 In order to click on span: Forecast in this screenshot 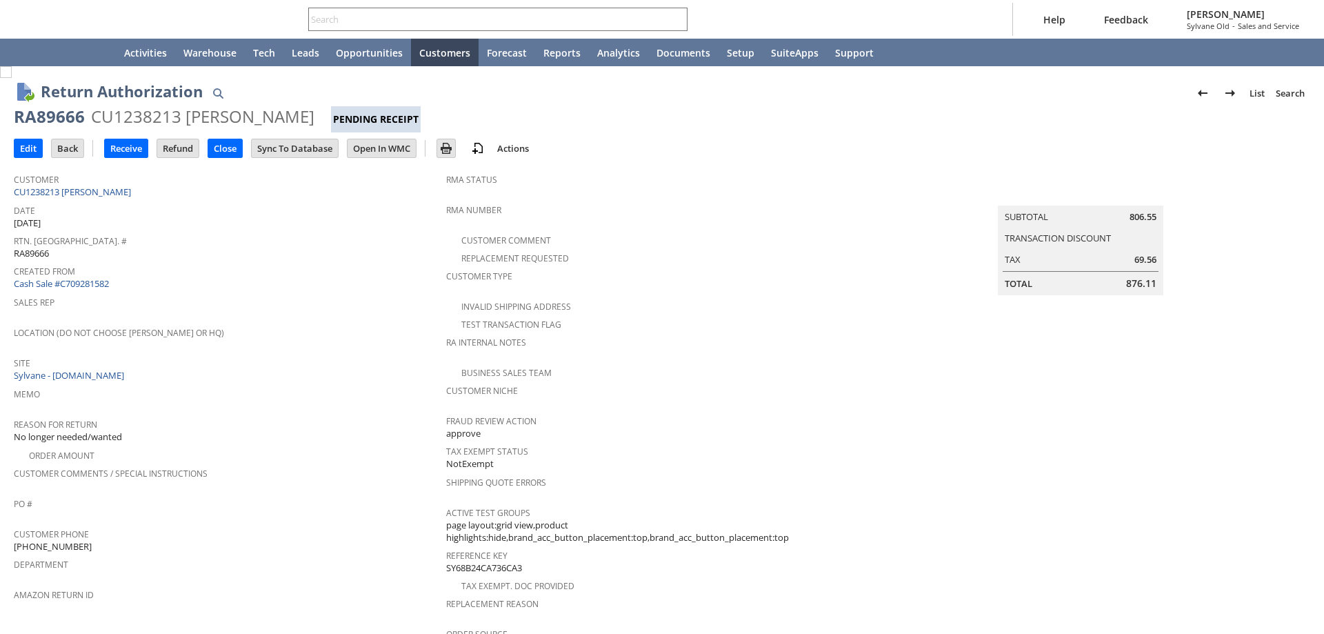, I will do `click(507, 52)`.